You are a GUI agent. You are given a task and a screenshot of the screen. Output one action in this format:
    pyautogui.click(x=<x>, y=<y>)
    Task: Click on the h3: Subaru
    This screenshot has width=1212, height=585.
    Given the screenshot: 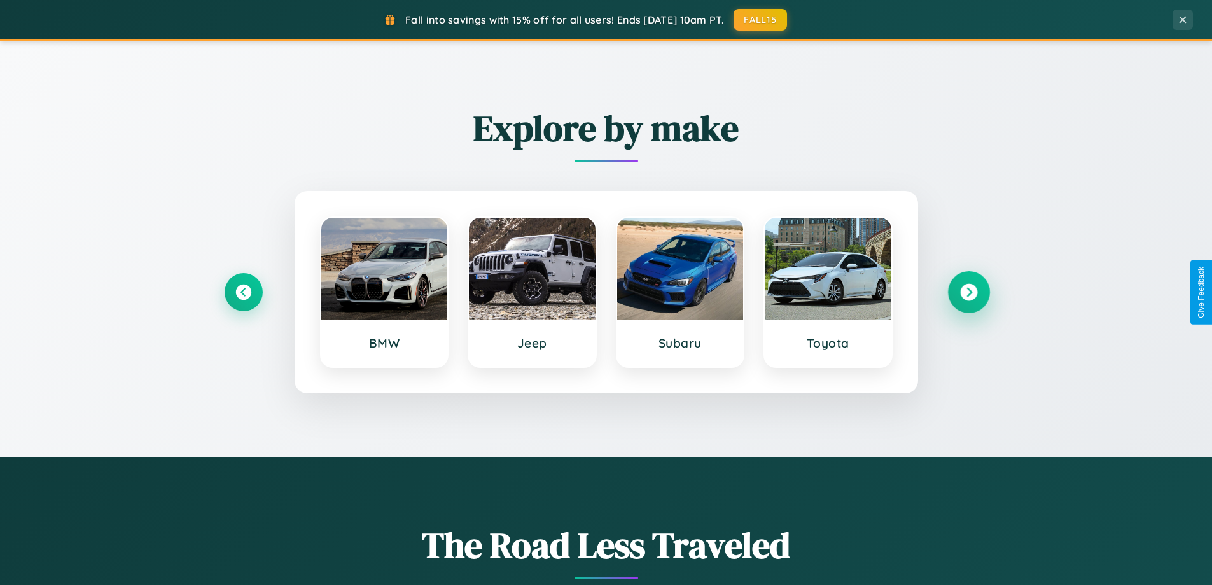 What is the action you would take?
    pyautogui.click(x=680, y=343)
    